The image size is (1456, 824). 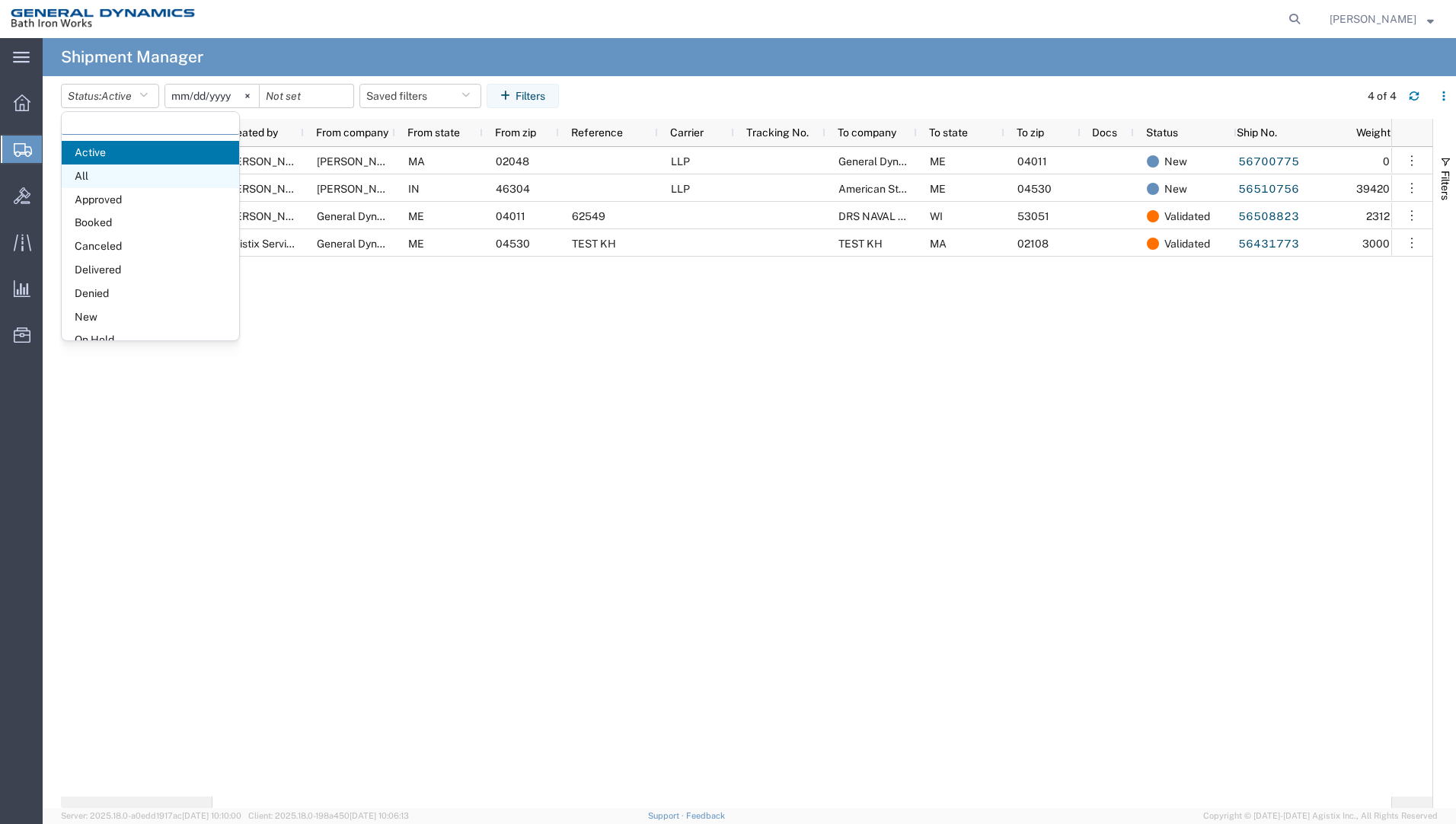 What do you see at coordinates (150, 340) in the screenshot?
I see `span: On Hold` at bounding box center [150, 340].